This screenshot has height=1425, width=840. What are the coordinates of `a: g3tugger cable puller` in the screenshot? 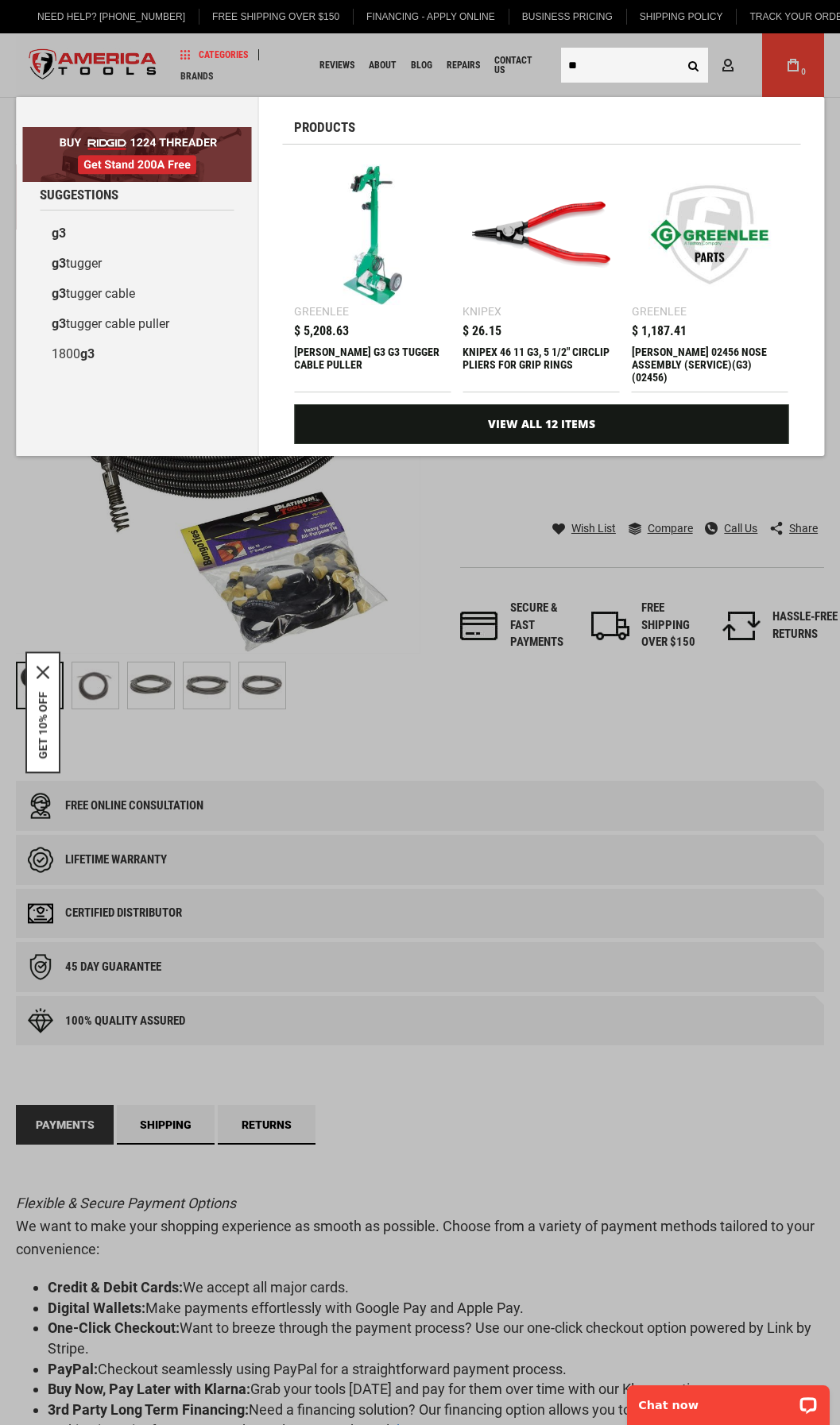 It's located at (136, 325).